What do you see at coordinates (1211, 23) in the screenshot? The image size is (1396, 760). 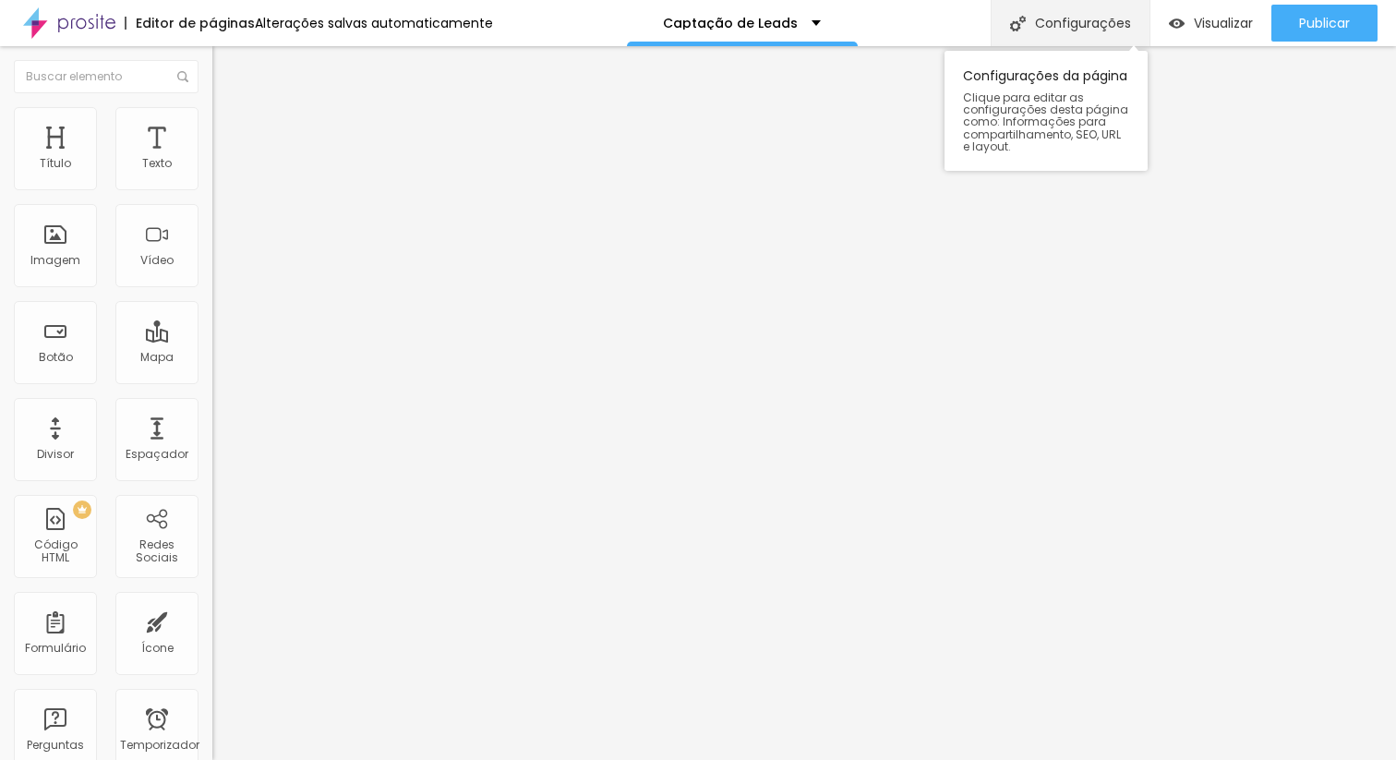 I see `button: Visualizar` at bounding box center [1211, 23].